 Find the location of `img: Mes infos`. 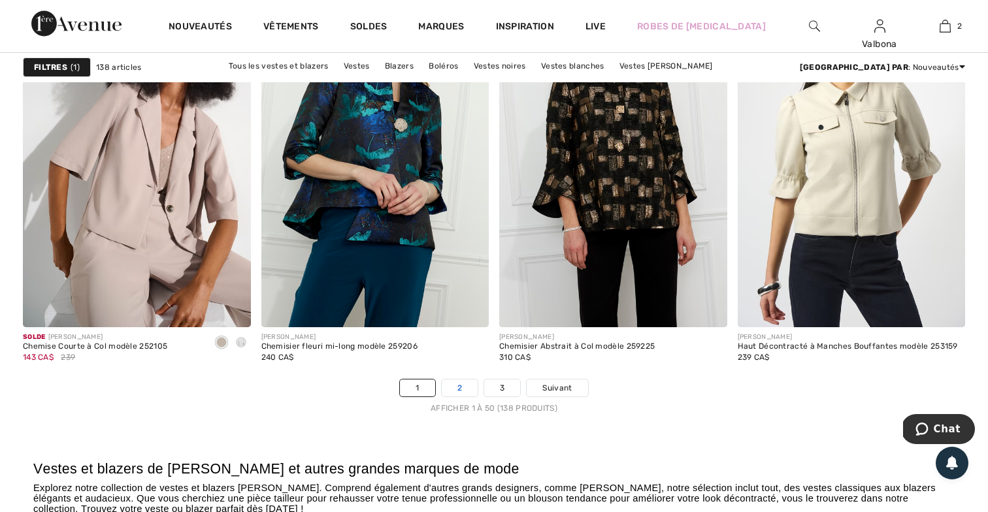

img: Mes infos is located at coordinates (879, 26).